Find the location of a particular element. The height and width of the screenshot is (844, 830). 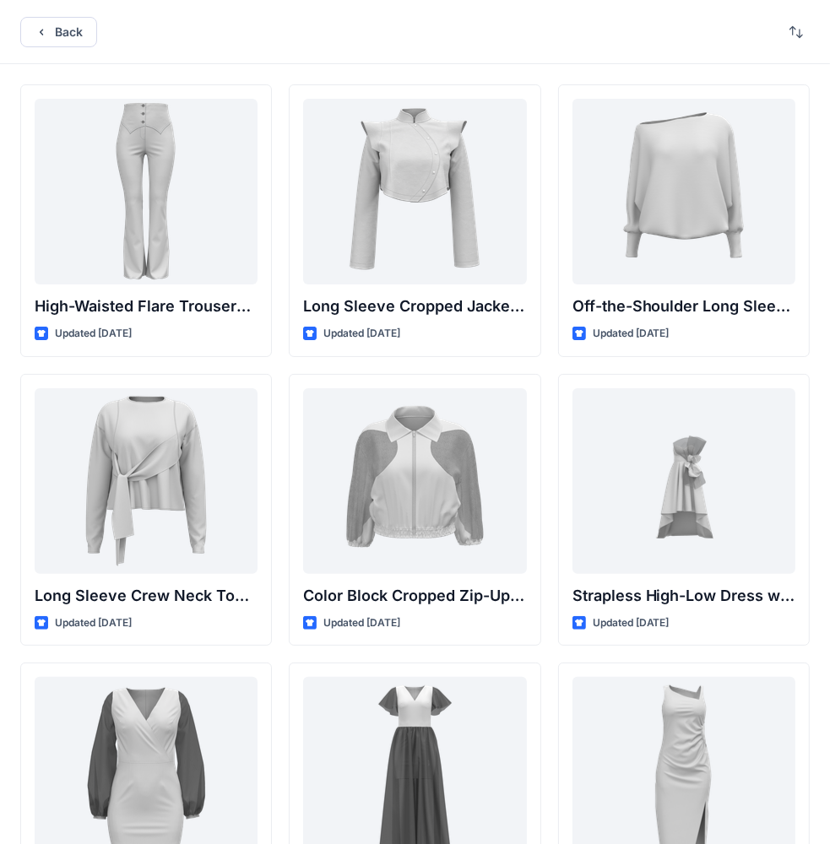

p: Long Sleeve Crew Neck Top with Asymmetrical Tie Detail is located at coordinates (146, 596).